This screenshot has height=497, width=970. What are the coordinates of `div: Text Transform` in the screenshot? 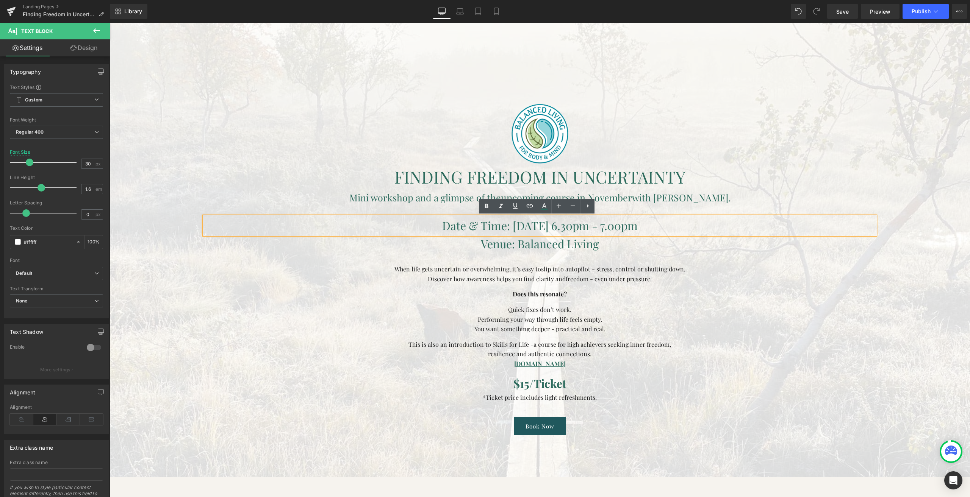 It's located at (56, 289).